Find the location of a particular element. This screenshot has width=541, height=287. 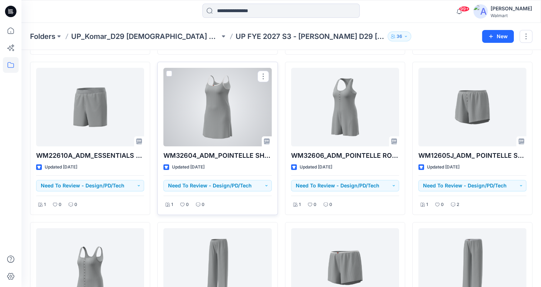

a: WM32606_ADM_POINTELLE ROMPER is located at coordinates (345, 107).